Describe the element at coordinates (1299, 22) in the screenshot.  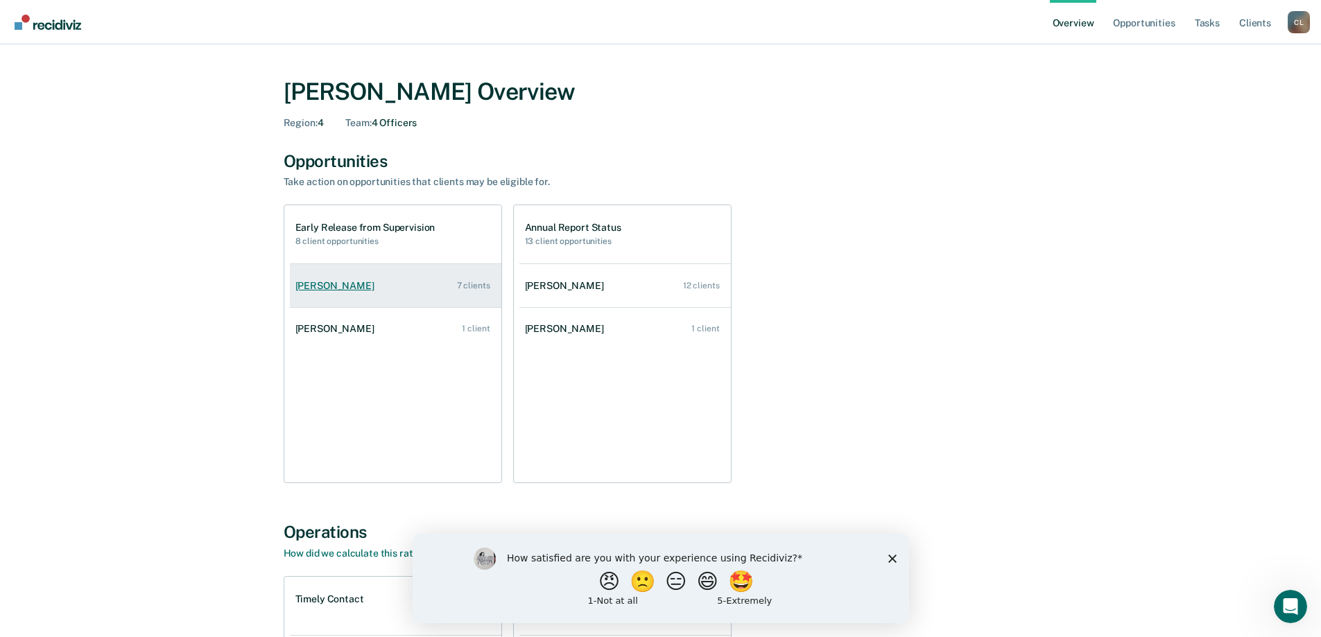
I see `button: Profile dropdown button` at that location.